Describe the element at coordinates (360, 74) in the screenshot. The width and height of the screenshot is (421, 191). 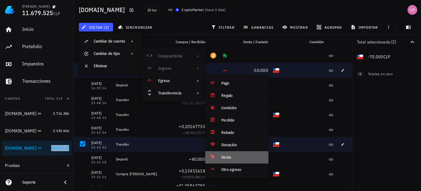
I see `span: 4` at that location.